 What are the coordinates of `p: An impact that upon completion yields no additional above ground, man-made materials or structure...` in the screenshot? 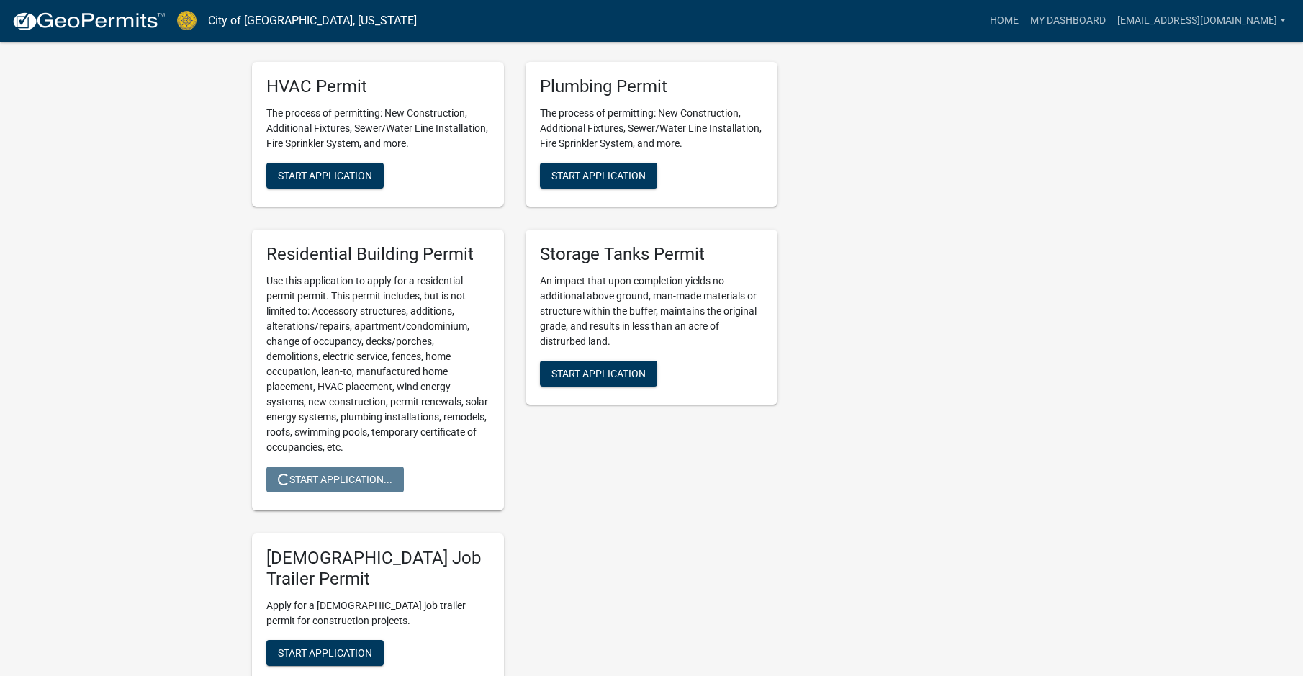 It's located at (651, 311).